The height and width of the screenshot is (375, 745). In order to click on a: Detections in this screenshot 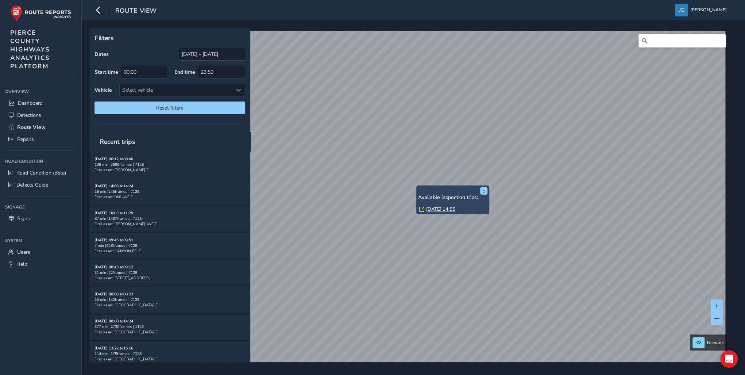, I will do `click(41, 115)`.